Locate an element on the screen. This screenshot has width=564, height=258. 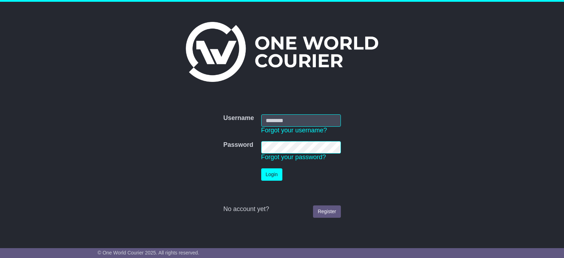
img: One World is located at coordinates (282, 52).